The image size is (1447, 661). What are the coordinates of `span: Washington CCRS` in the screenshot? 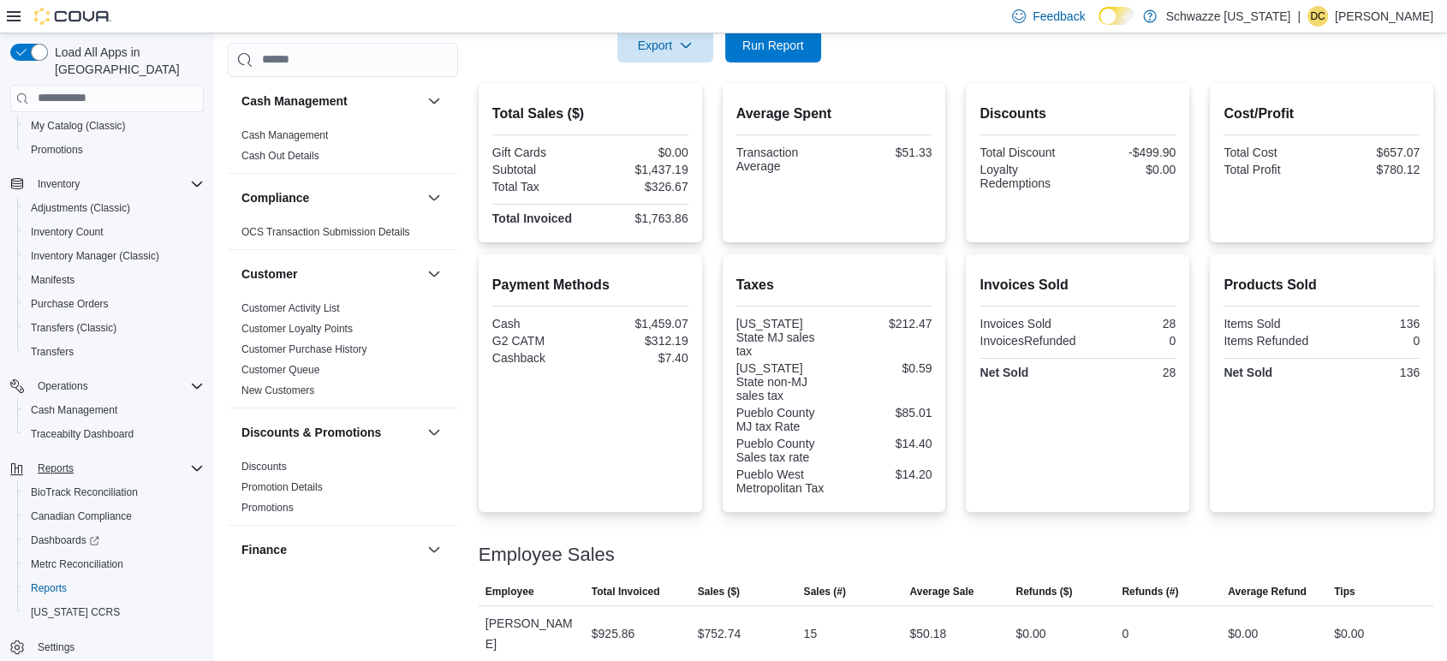 It's located at (114, 612).